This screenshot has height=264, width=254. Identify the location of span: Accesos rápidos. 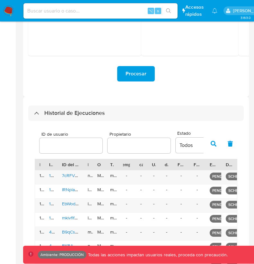
(196, 11).